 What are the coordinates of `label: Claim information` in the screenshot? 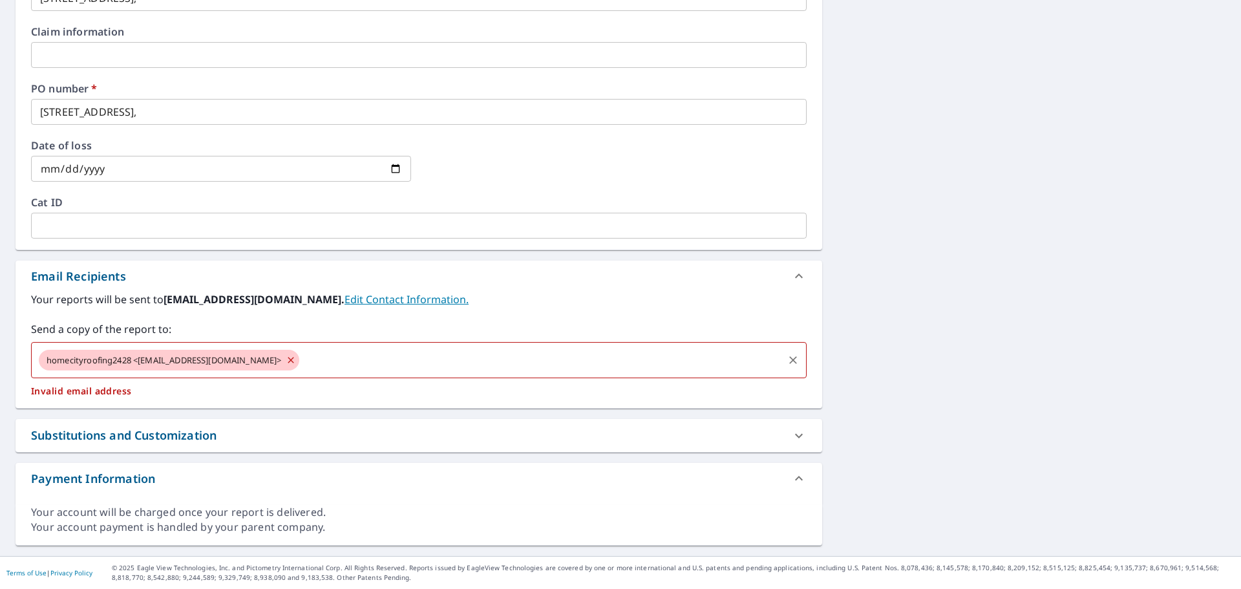 It's located at (419, 32).